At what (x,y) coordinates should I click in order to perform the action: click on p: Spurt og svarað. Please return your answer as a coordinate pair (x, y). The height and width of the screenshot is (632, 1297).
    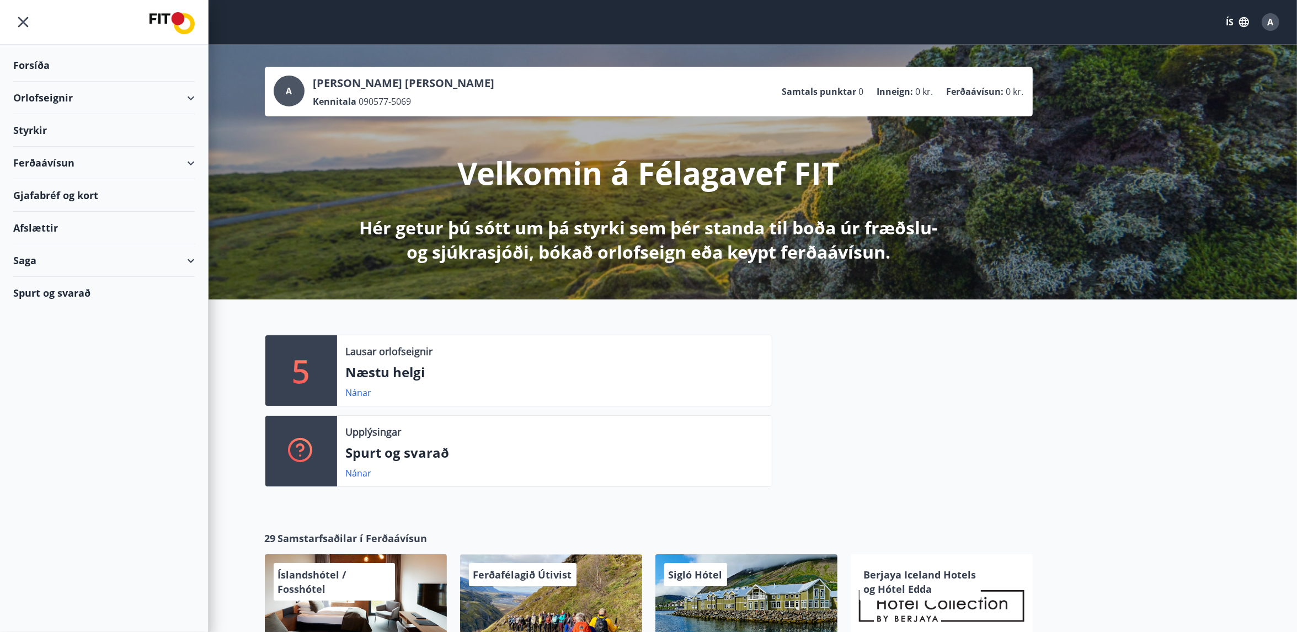
    Looking at the image, I should click on (555, 453).